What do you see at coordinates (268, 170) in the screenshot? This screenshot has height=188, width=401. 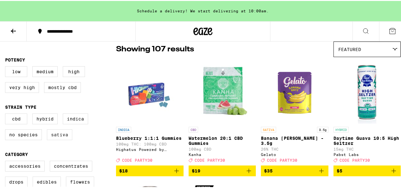 I see `span: $35` at bounding box center [268, 170].